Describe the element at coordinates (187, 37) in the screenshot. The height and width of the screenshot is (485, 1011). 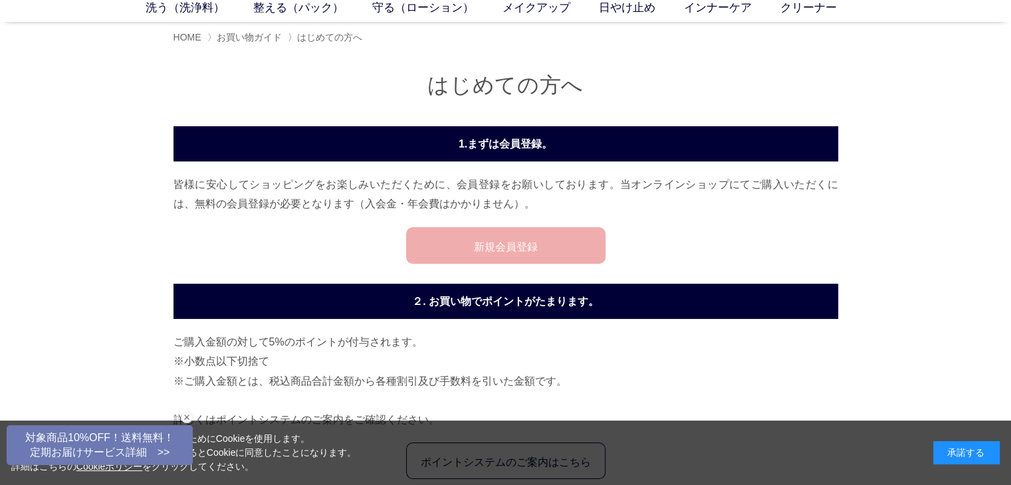
I see `span: HOME` at that location.